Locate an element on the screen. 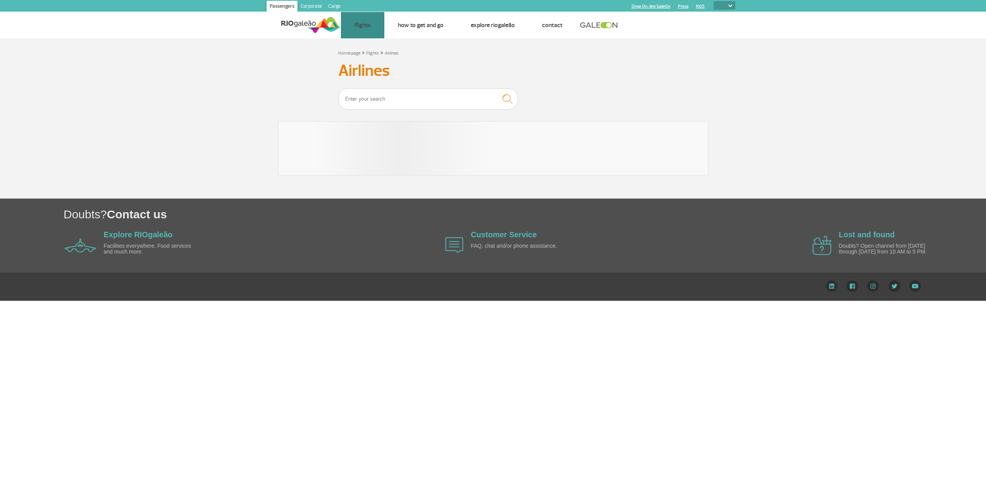  a: Corporate is located at coordinates (311, 7).